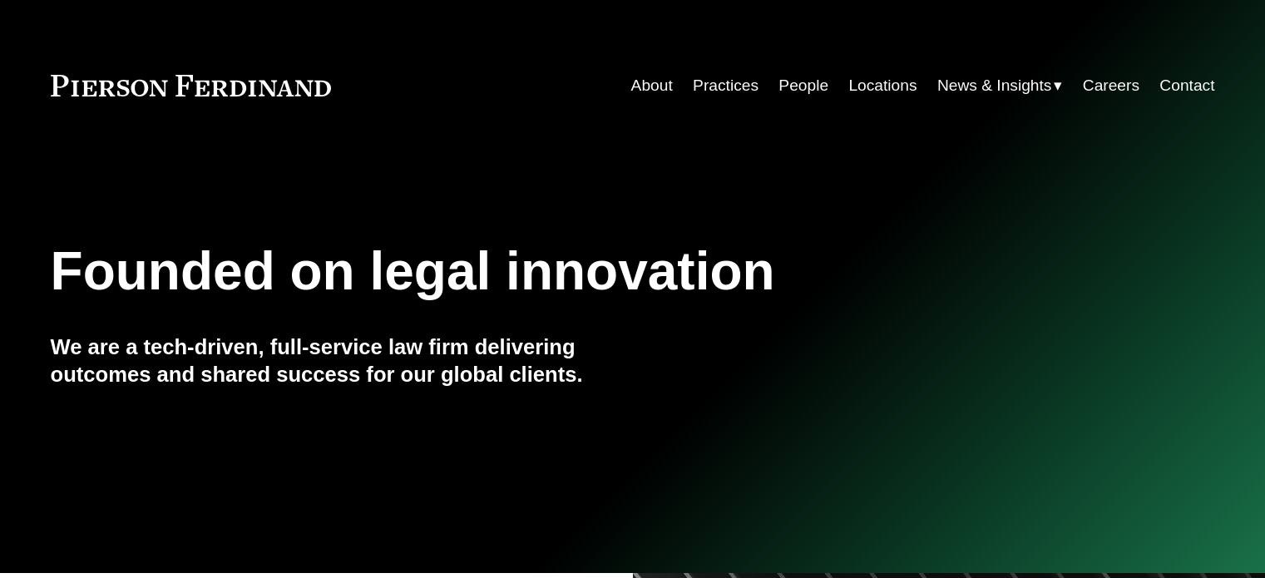 Image resolution: width=1265 pixels, height=578 pixels. I want to click on a: About, so click(652, 86).